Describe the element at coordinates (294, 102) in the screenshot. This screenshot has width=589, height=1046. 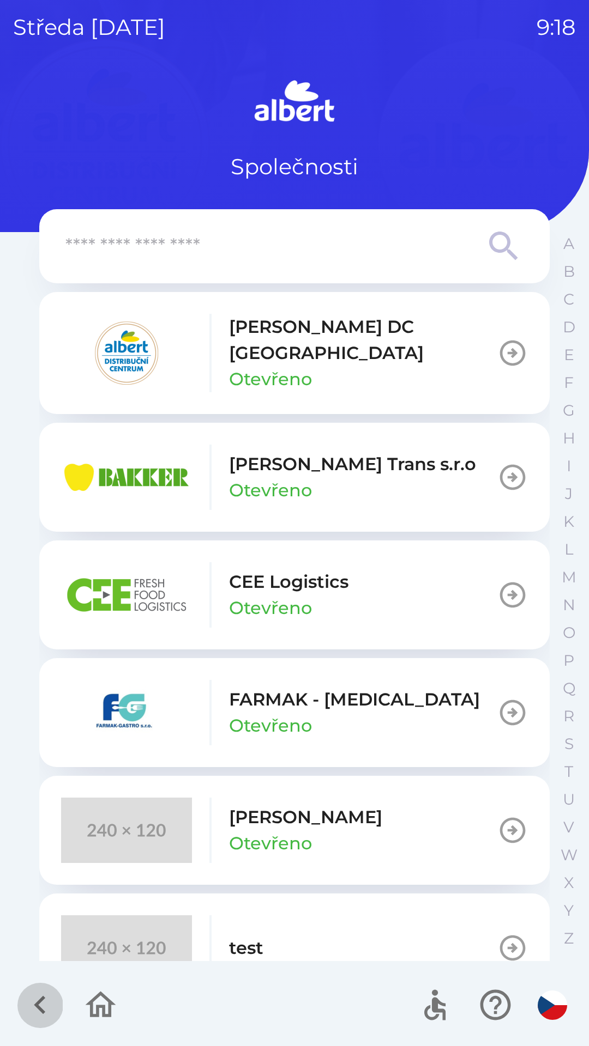
I see `img: Logo` at that location.